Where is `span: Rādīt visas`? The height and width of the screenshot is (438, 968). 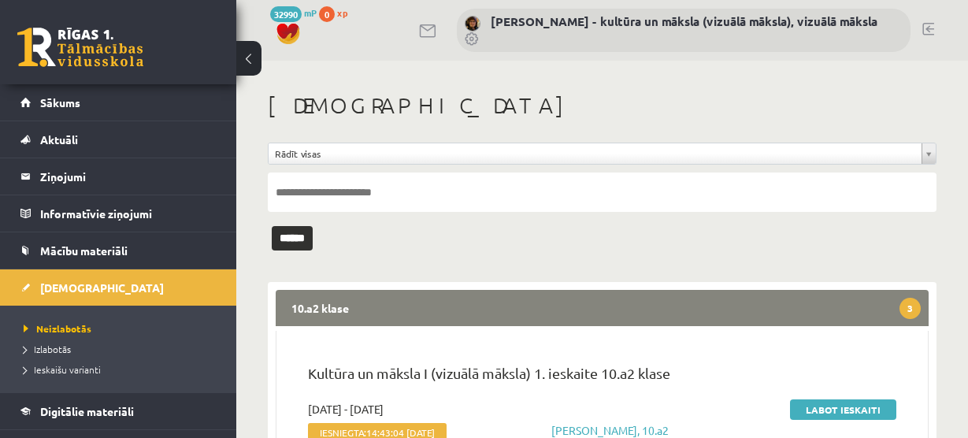
span: Rādīt visas is located at coordinates (595, 154).